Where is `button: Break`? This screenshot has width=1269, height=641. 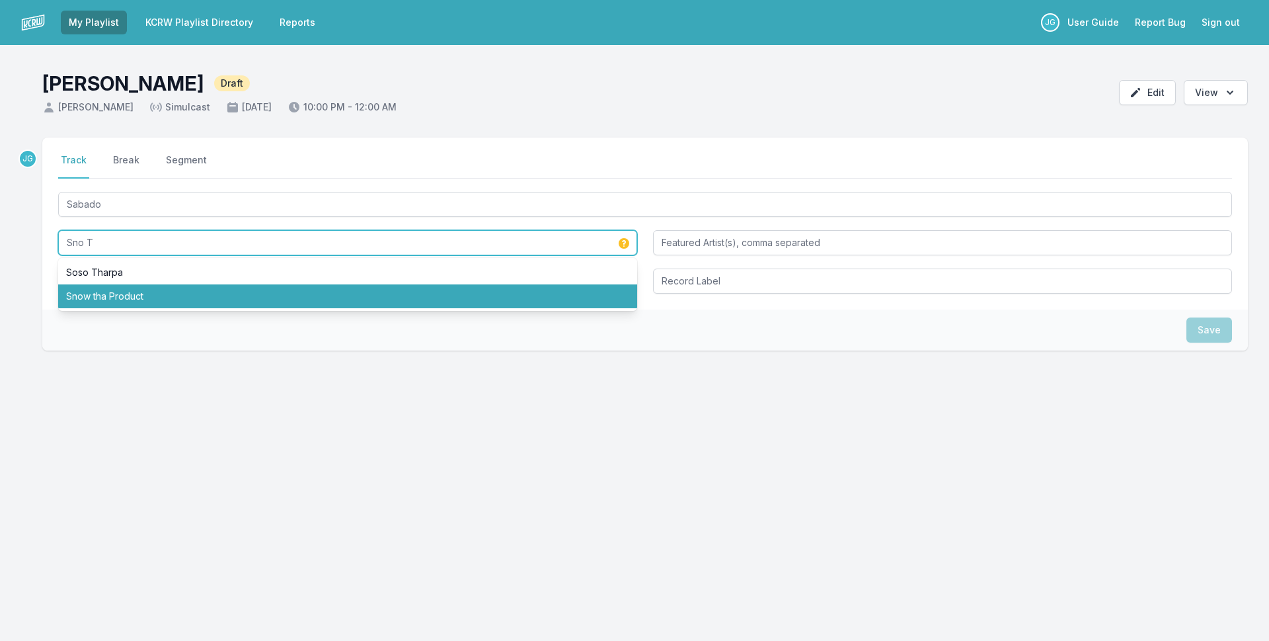
button: Break is located at coordinates (126, 166).